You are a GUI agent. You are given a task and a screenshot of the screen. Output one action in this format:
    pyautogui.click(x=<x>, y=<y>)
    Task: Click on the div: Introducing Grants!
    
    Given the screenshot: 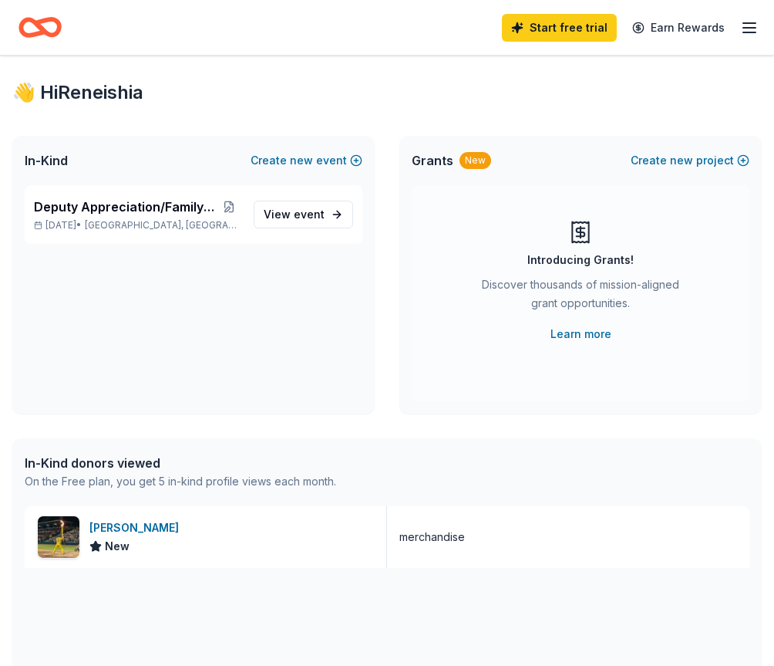 What is the action you would take?
    pyautogui.click(x=581, y=260)
    